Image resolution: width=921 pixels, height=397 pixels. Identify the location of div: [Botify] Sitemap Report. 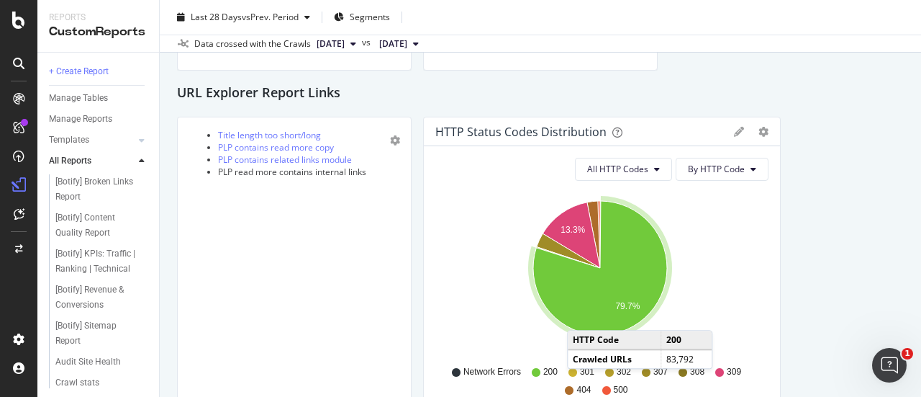
(96, 333).